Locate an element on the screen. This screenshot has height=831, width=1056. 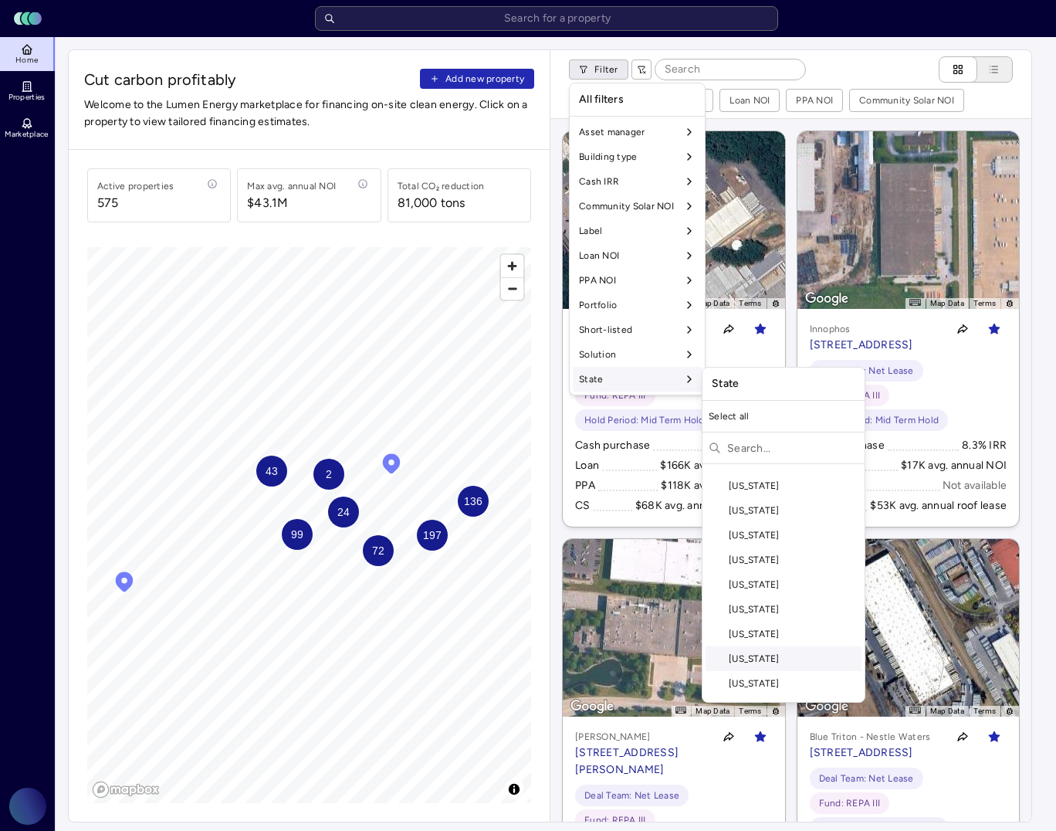
button: Toggle attribution is located at coordinates (514, 789).